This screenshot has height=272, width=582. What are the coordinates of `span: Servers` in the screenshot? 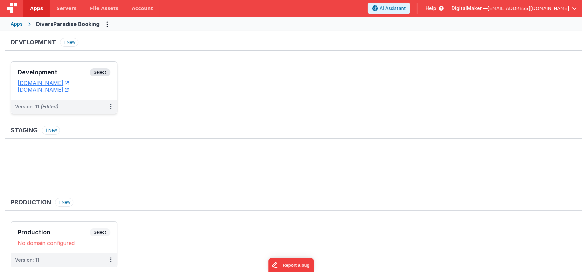 It's located at (66, 8).